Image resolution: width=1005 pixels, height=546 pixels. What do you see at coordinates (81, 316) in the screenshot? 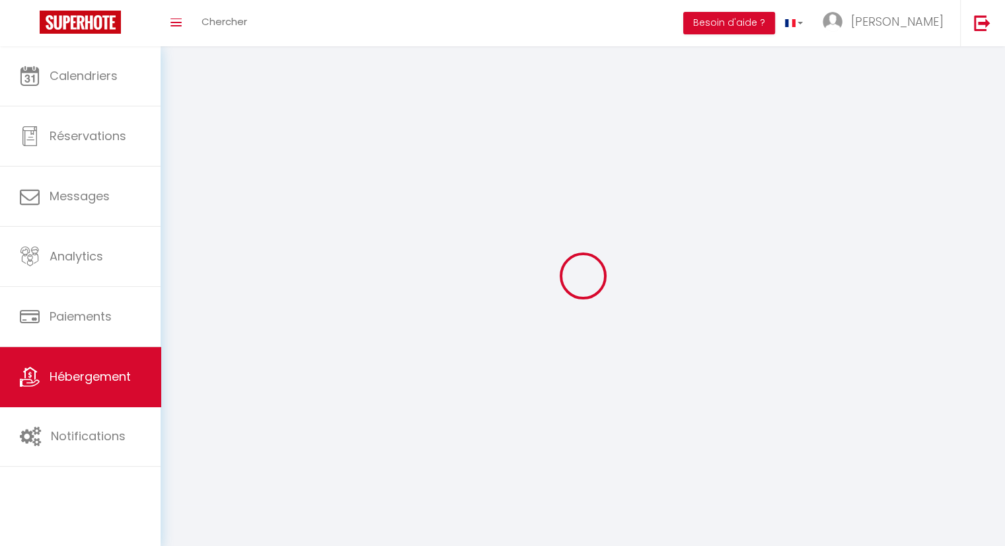
I see `span: Paiements` at bounding box center [81, 316].